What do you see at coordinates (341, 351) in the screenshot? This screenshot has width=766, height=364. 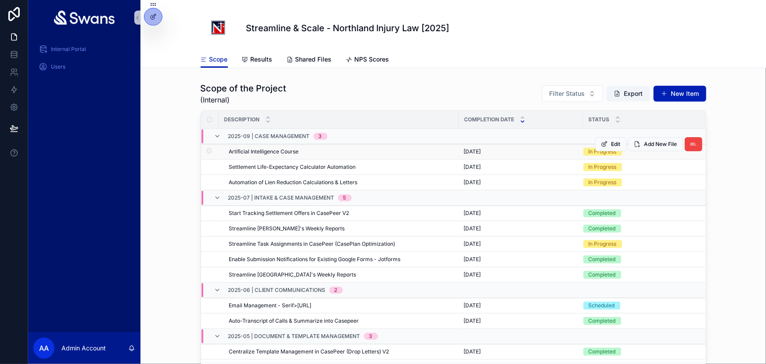 I see `a: Centralize Template Management in CasePeer (Drop Letters) V2` at bounding box center [341, 351].